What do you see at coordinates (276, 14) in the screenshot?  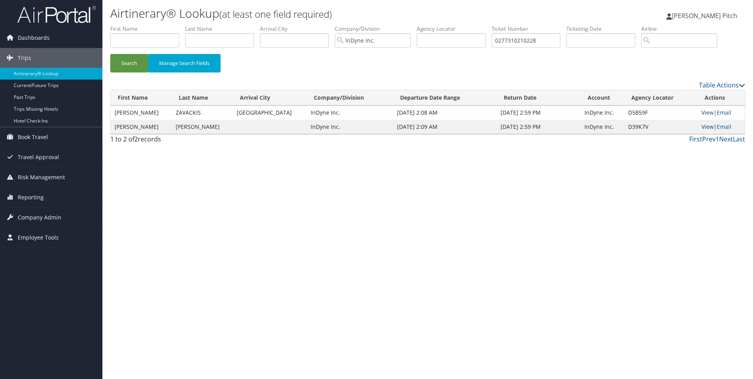 I see `small: (at least one field required)` at bounding box center [276, 14].